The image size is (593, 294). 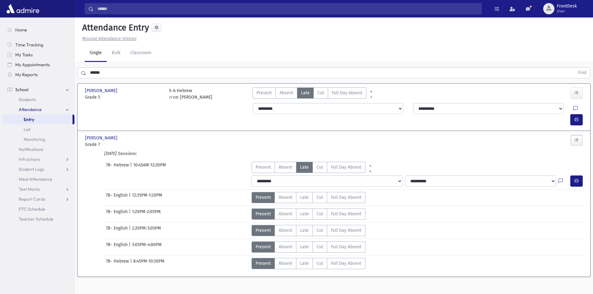 What do you see at coordinates (582, 73) in the screenshot?
I see `button: Find` at bounding box center [582, 73].